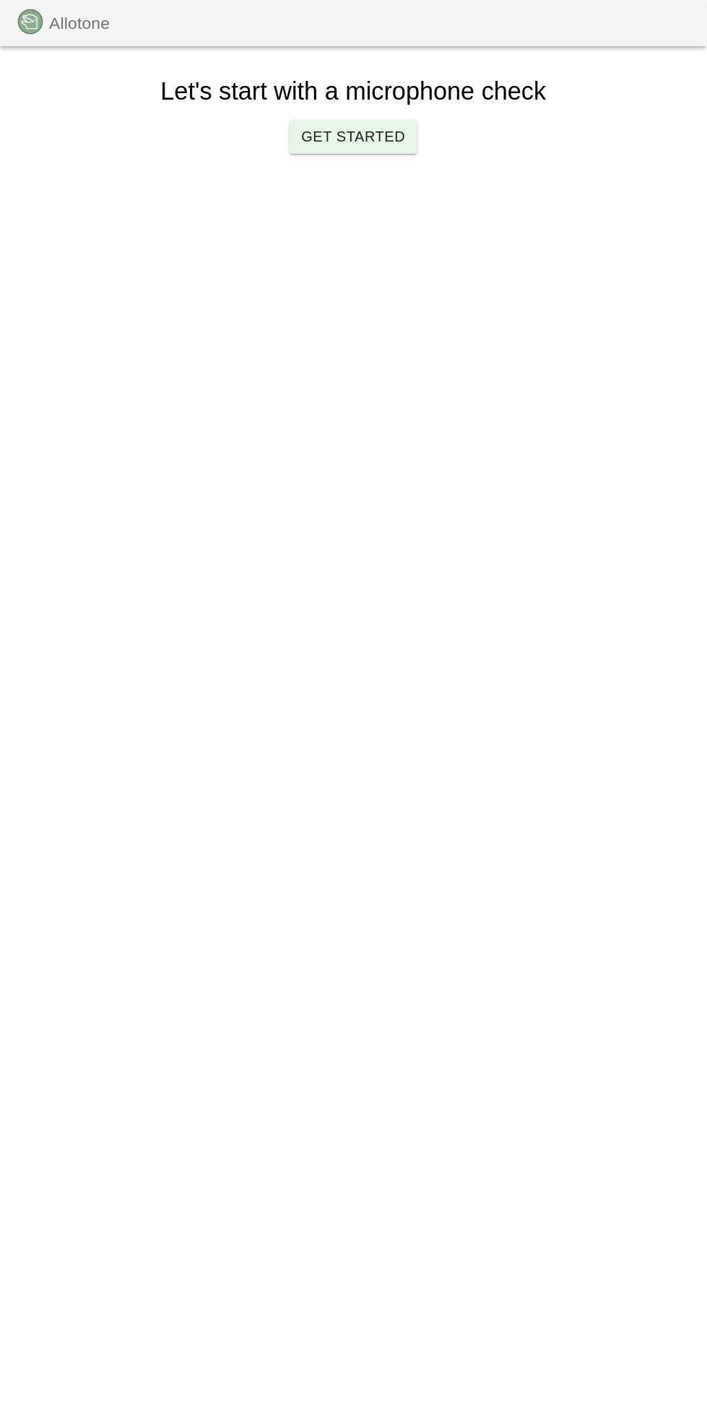 The image size is (707, 1424). I want to click on button: Get Started, so click(353, 137).